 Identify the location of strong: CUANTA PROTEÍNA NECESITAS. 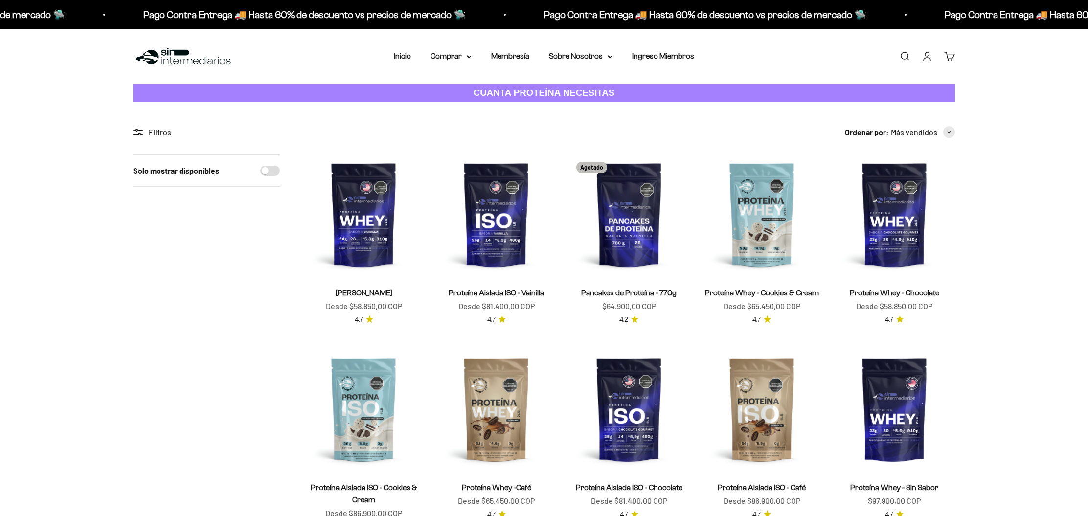
(544, 92).